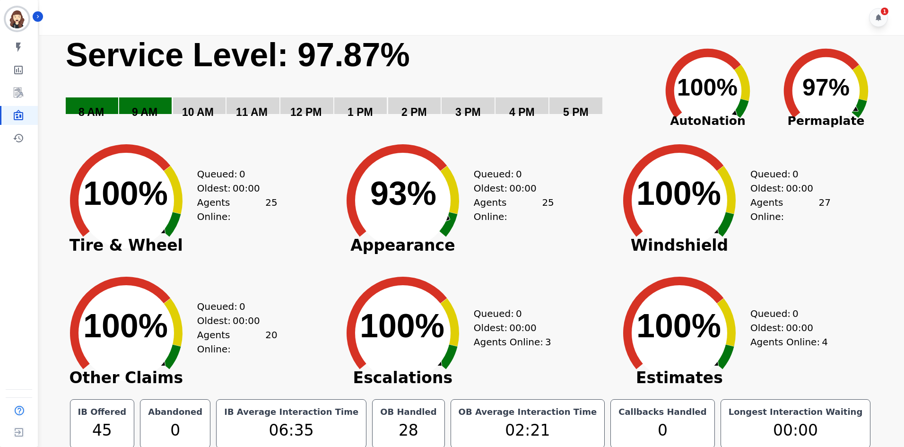 The image size is (904, 447). What do you see at coordinates (360, 112) in the screenshot?
I see `text: 1 PM` at bounding box center [360, 112].